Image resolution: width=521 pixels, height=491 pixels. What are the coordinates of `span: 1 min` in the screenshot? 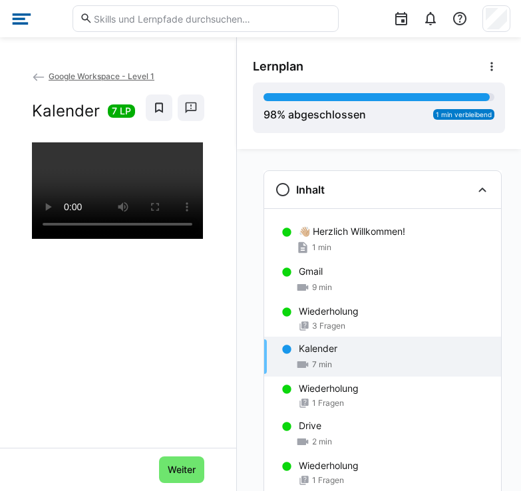 It's located at (321, 248).